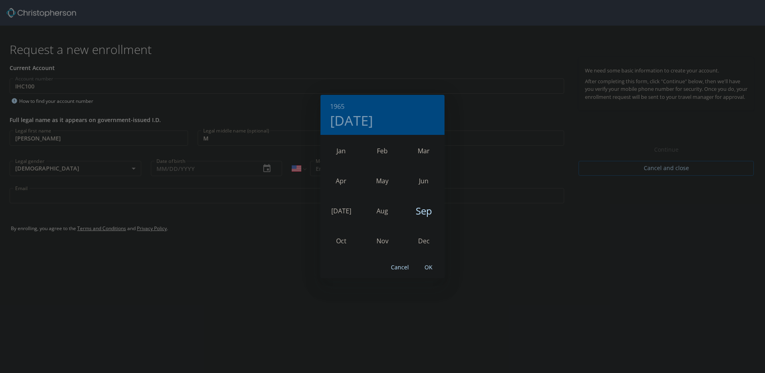  I want to click on div: Aug, so click(382, 211).